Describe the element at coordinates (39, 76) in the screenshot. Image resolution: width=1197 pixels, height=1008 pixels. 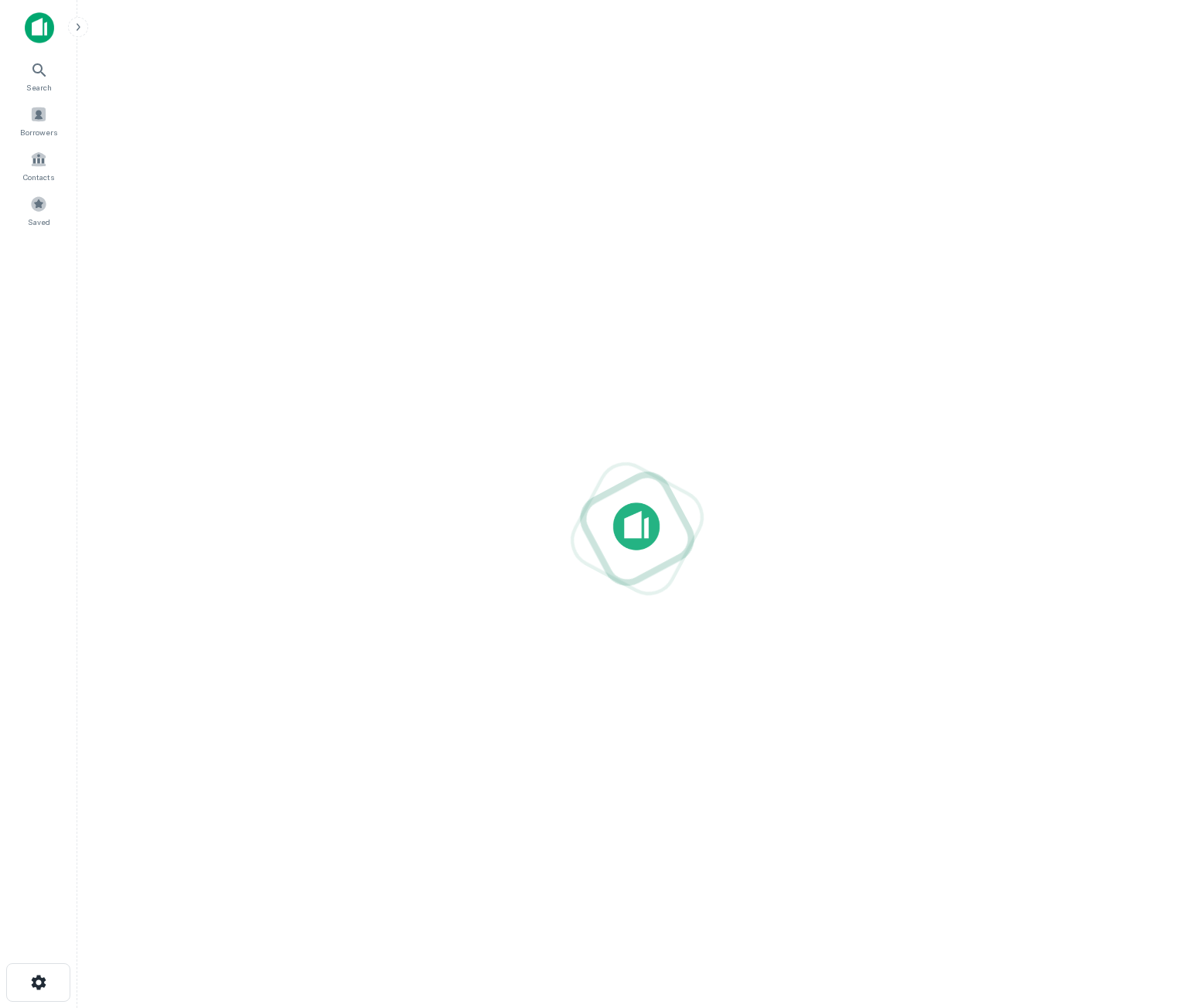
I see `a: Search` at that location.